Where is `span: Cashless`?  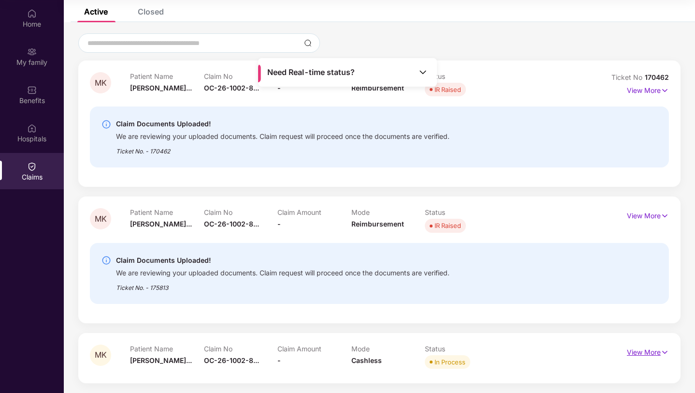 span: Cashless is located at coordinates (366, 360).